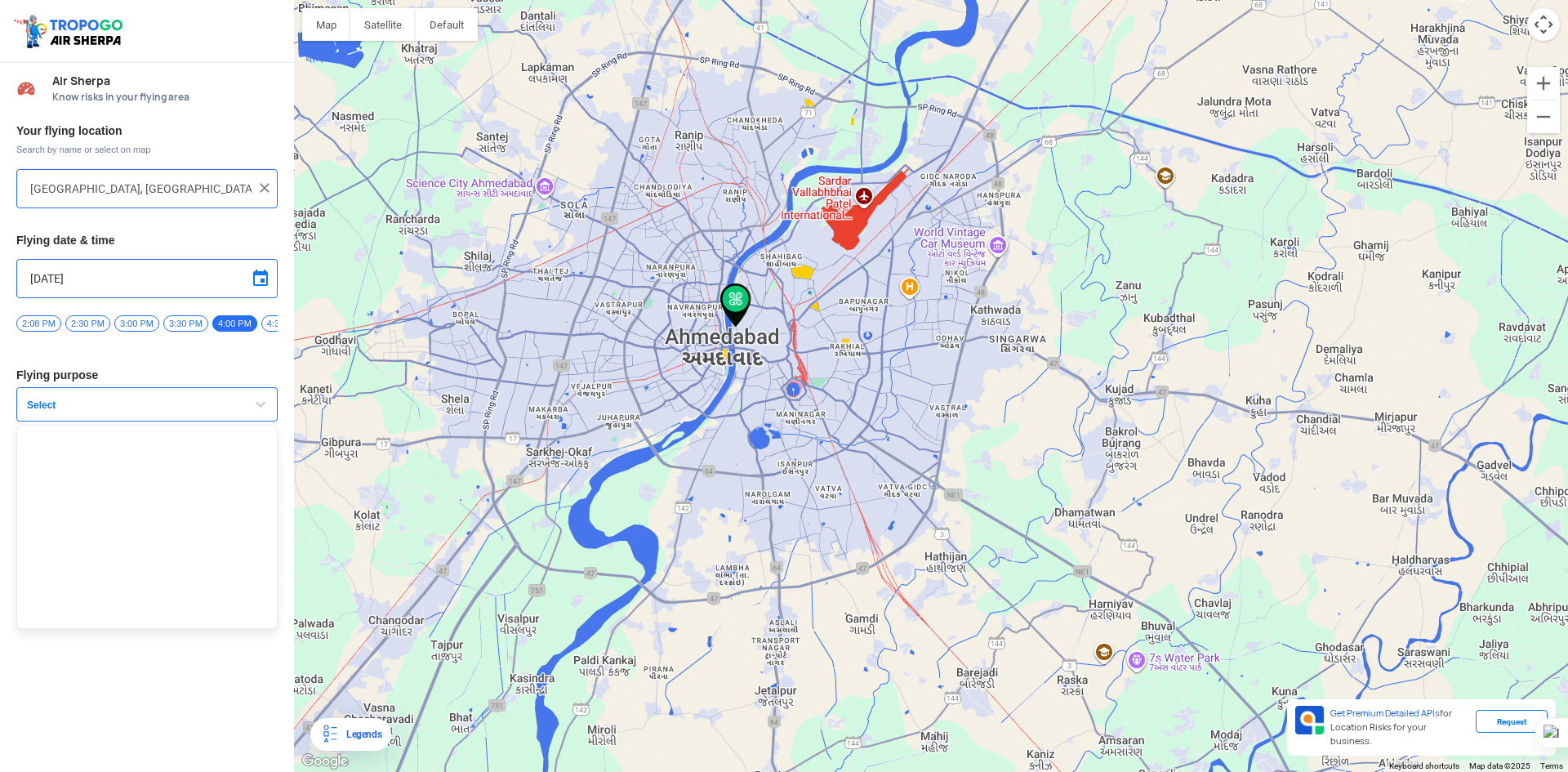 The height and width of the screenshot is (772, 1568). Describe the element at coordinates (330, 734) in the screenshot. I see `img: Legends` at that location.